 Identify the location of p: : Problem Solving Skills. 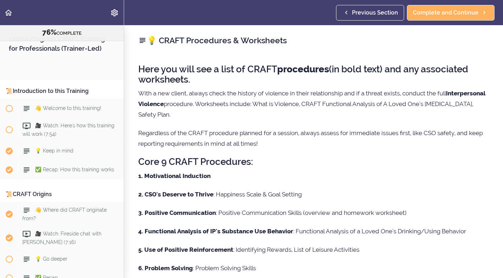
(313, 268).